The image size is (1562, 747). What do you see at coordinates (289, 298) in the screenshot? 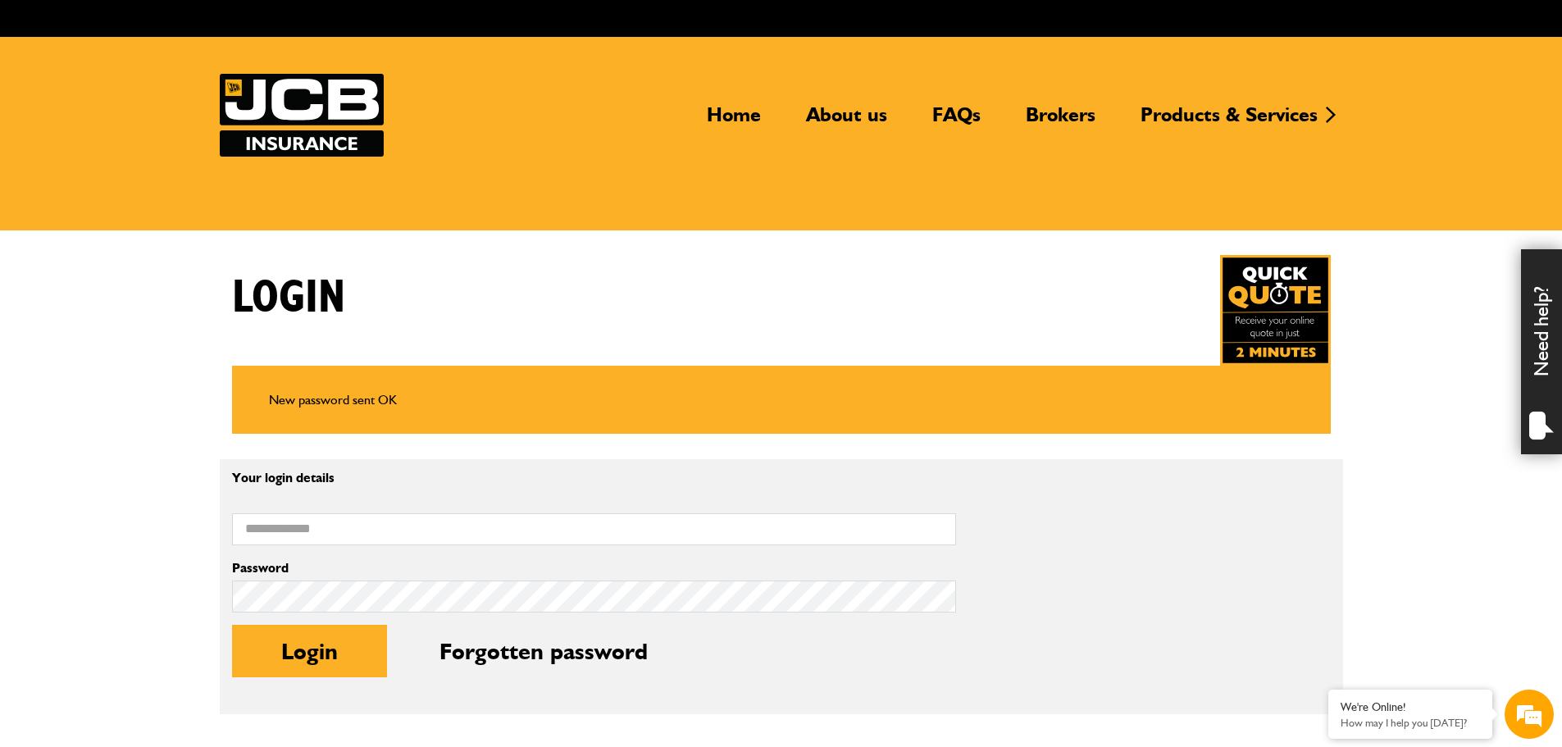
I see `h1: Login` at bounding box center [289, 298].